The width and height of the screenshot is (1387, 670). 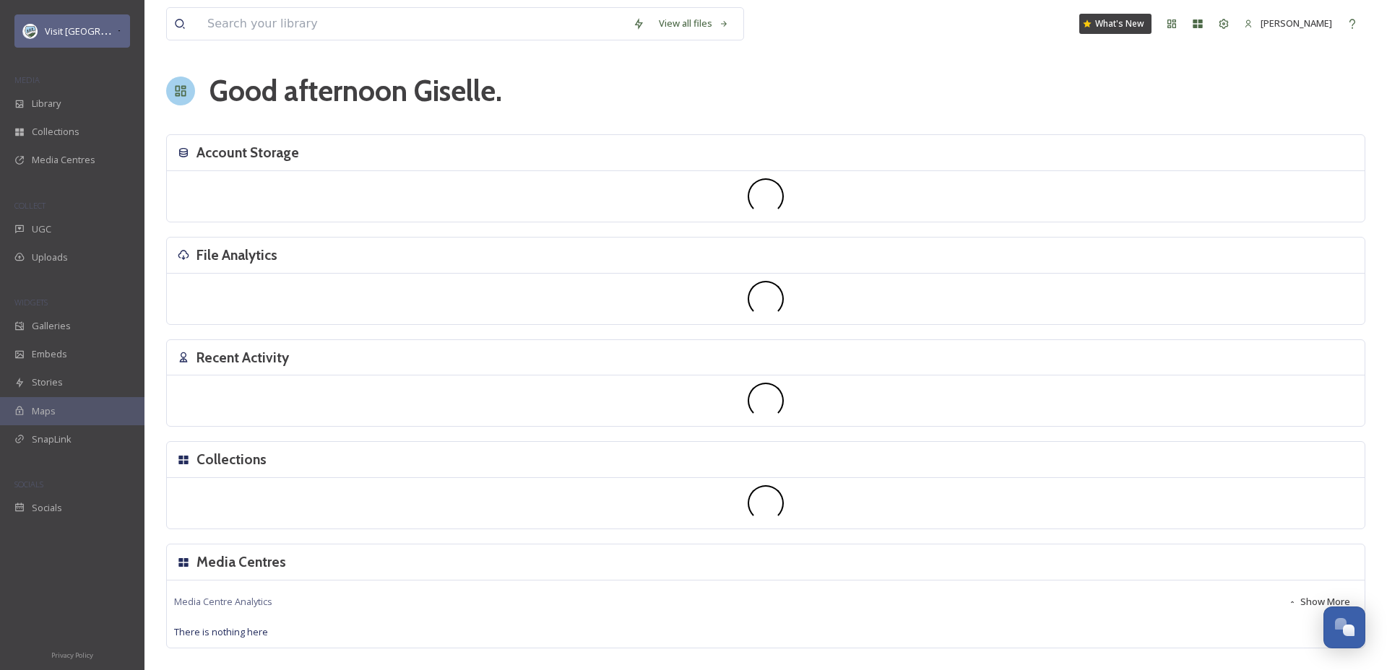 I want to click on span: Media Centres, so click(x=64, y=160).